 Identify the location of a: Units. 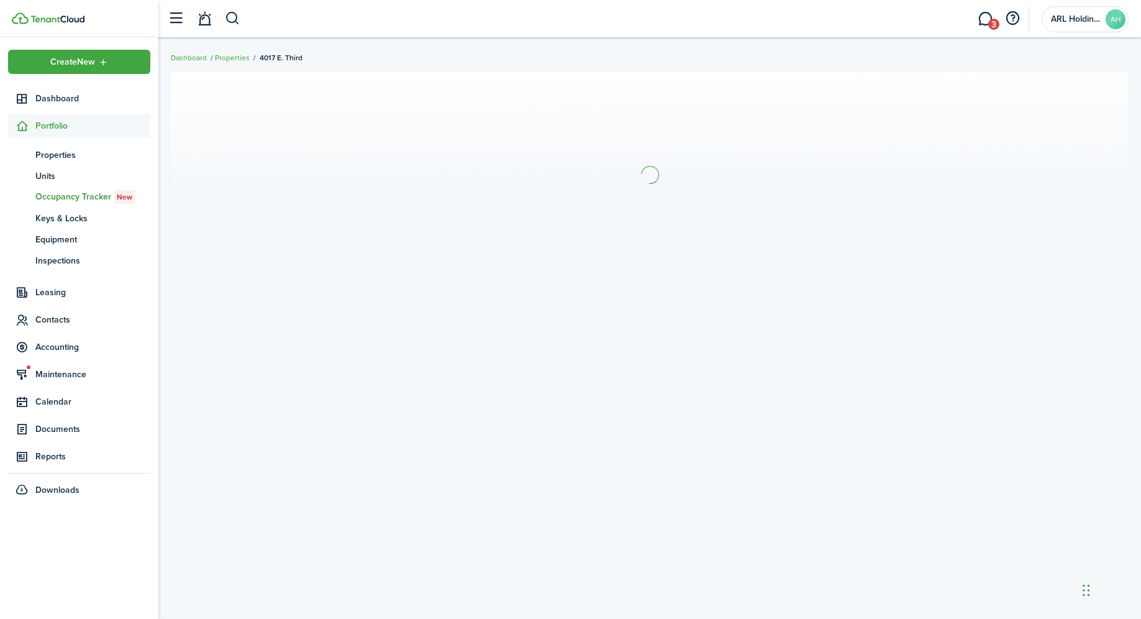
(79, 176).